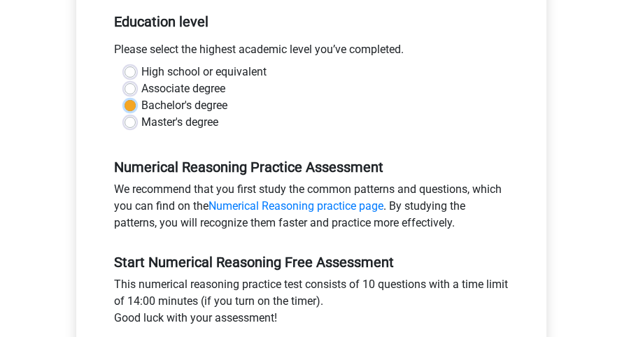 The width and height of the screenshot is (622, 337). What do you see at coordinates (183, 89) in the screenshot?
I see `label: Associate degree` at bounding box center [183, 89].